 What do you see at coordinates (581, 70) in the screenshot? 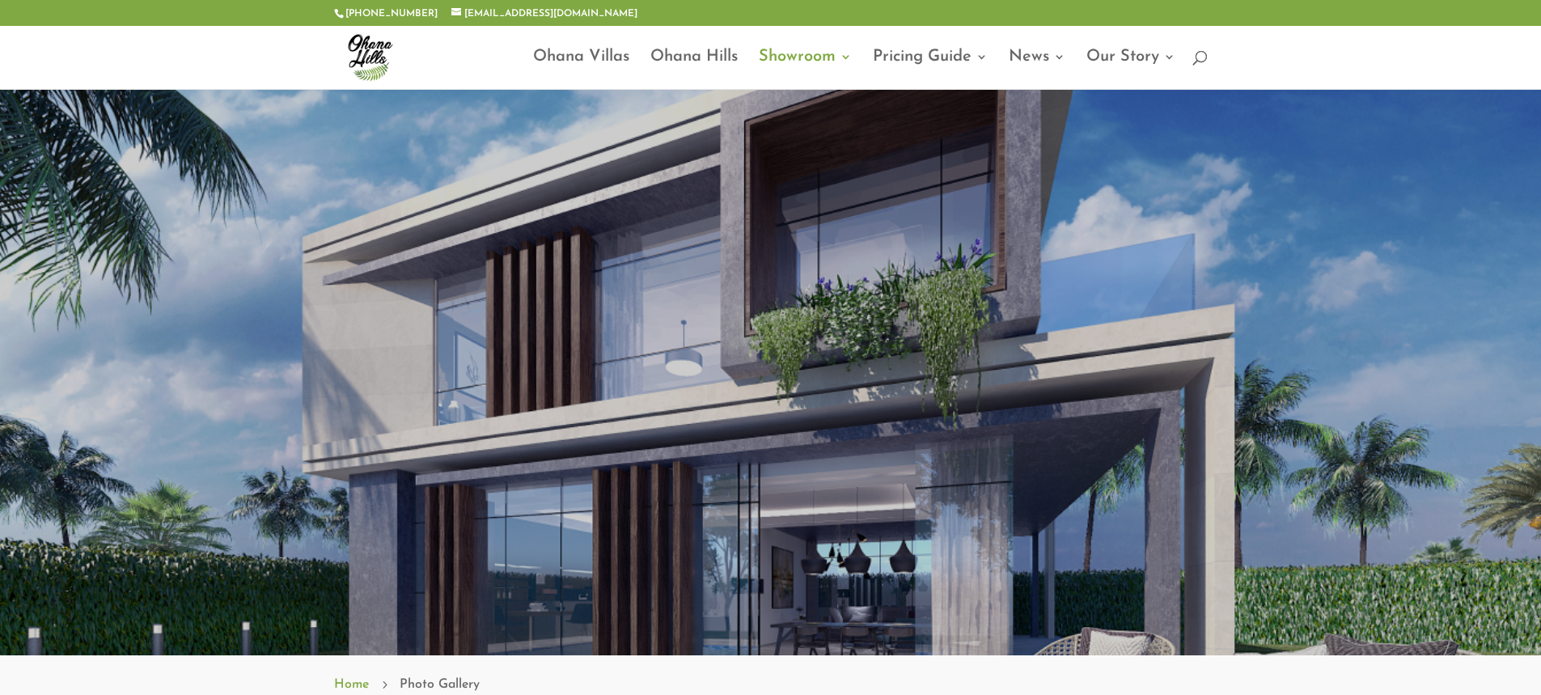
I see `a: Ohana Villas` at bounding box center [581, 70].